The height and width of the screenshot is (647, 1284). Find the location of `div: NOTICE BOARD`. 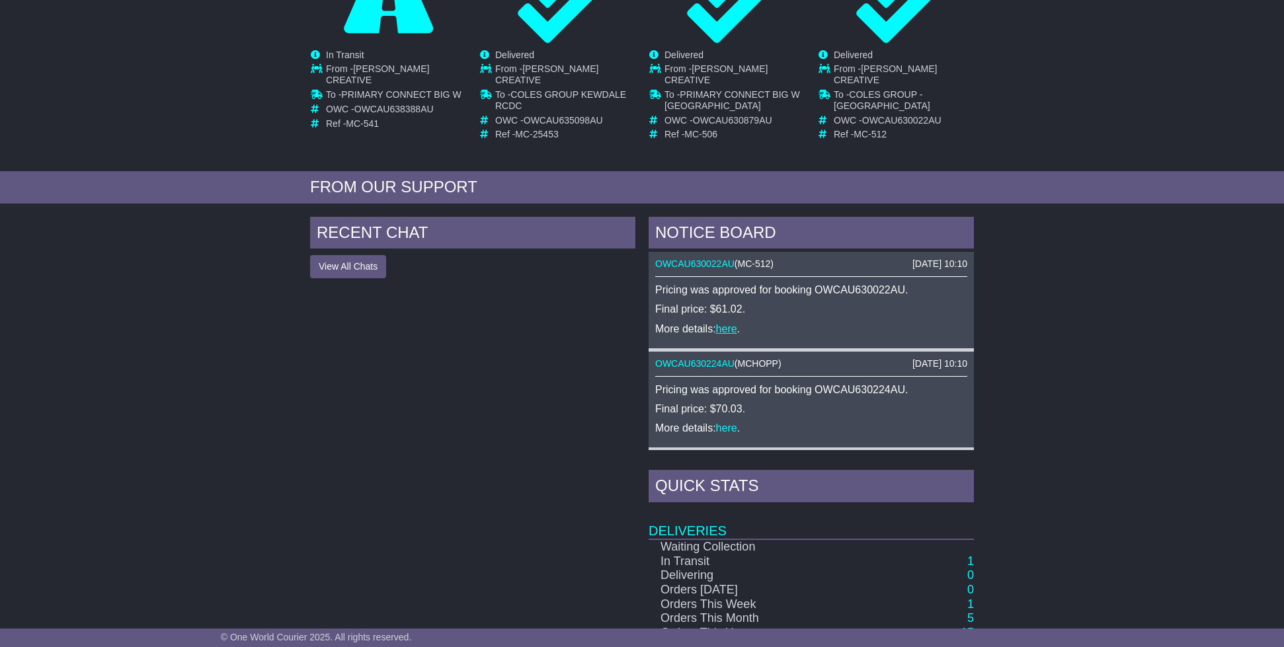

div: NOTICE BOARD is located at coordinates (811, 235).